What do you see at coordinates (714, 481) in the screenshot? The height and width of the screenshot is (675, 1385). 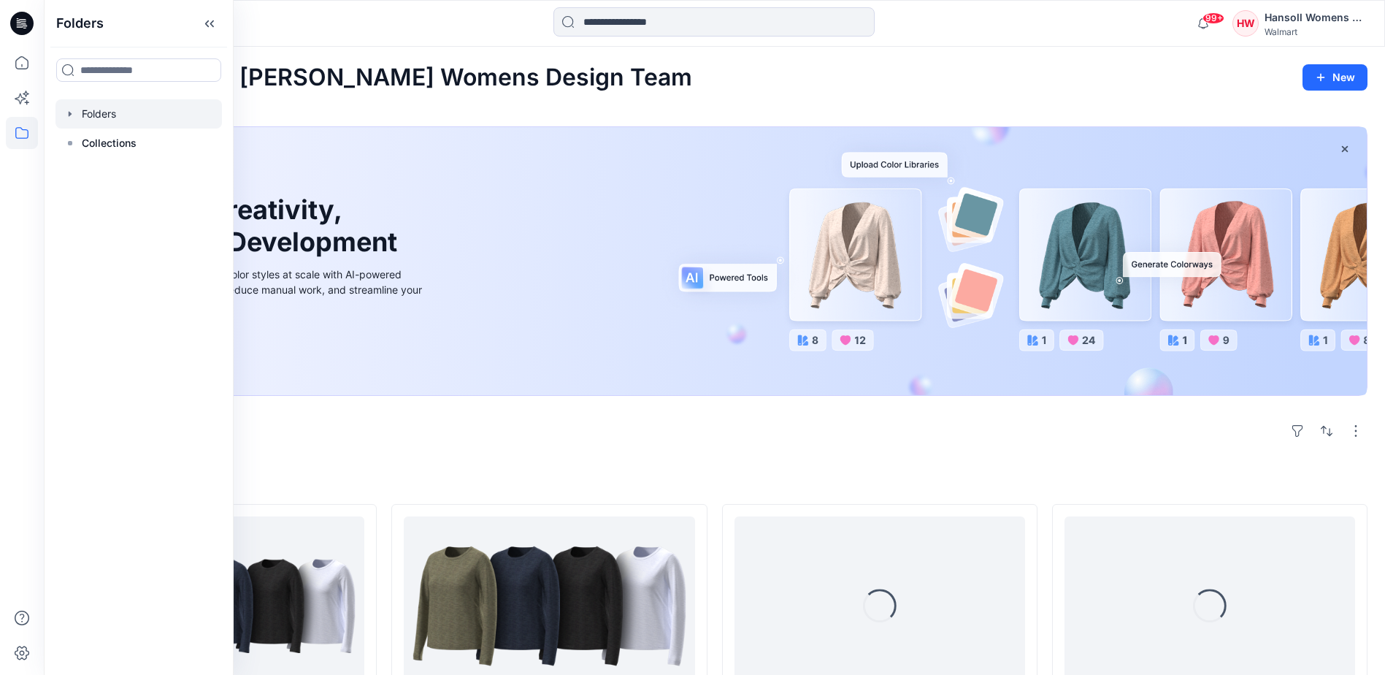 I see `h4: Styles` at bounding box center [714, 481].